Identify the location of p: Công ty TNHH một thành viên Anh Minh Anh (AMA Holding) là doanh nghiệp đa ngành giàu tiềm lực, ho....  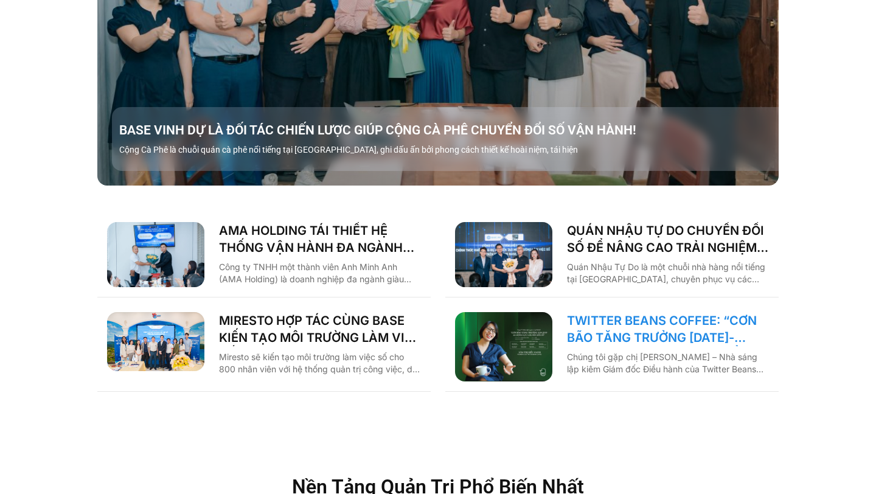
(320, 273).